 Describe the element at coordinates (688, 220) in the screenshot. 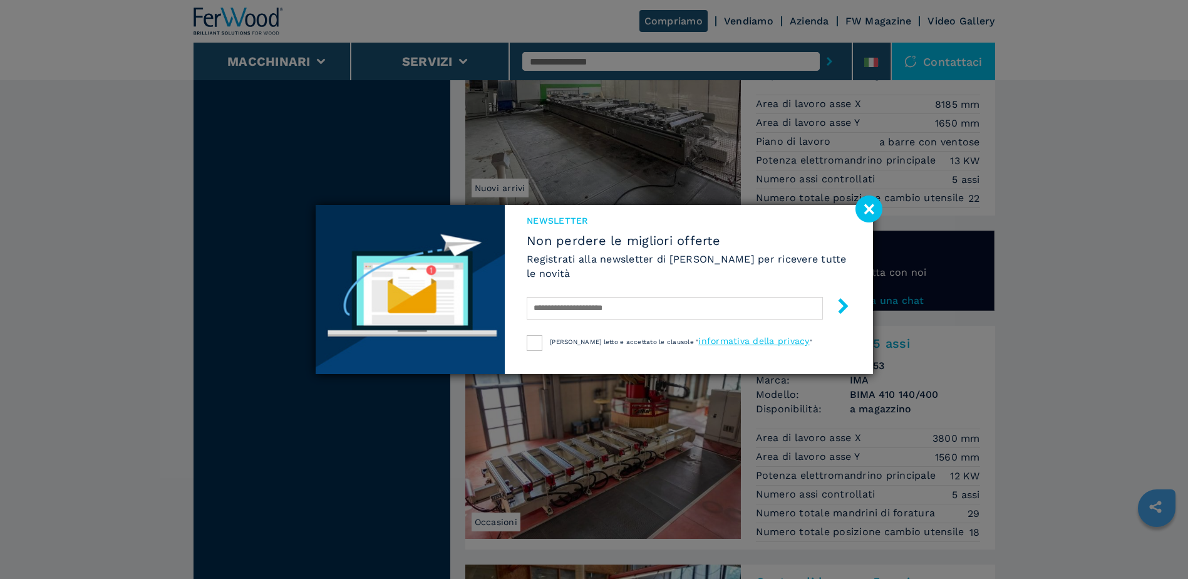

I see `span: NEWSLETTER` at that location.